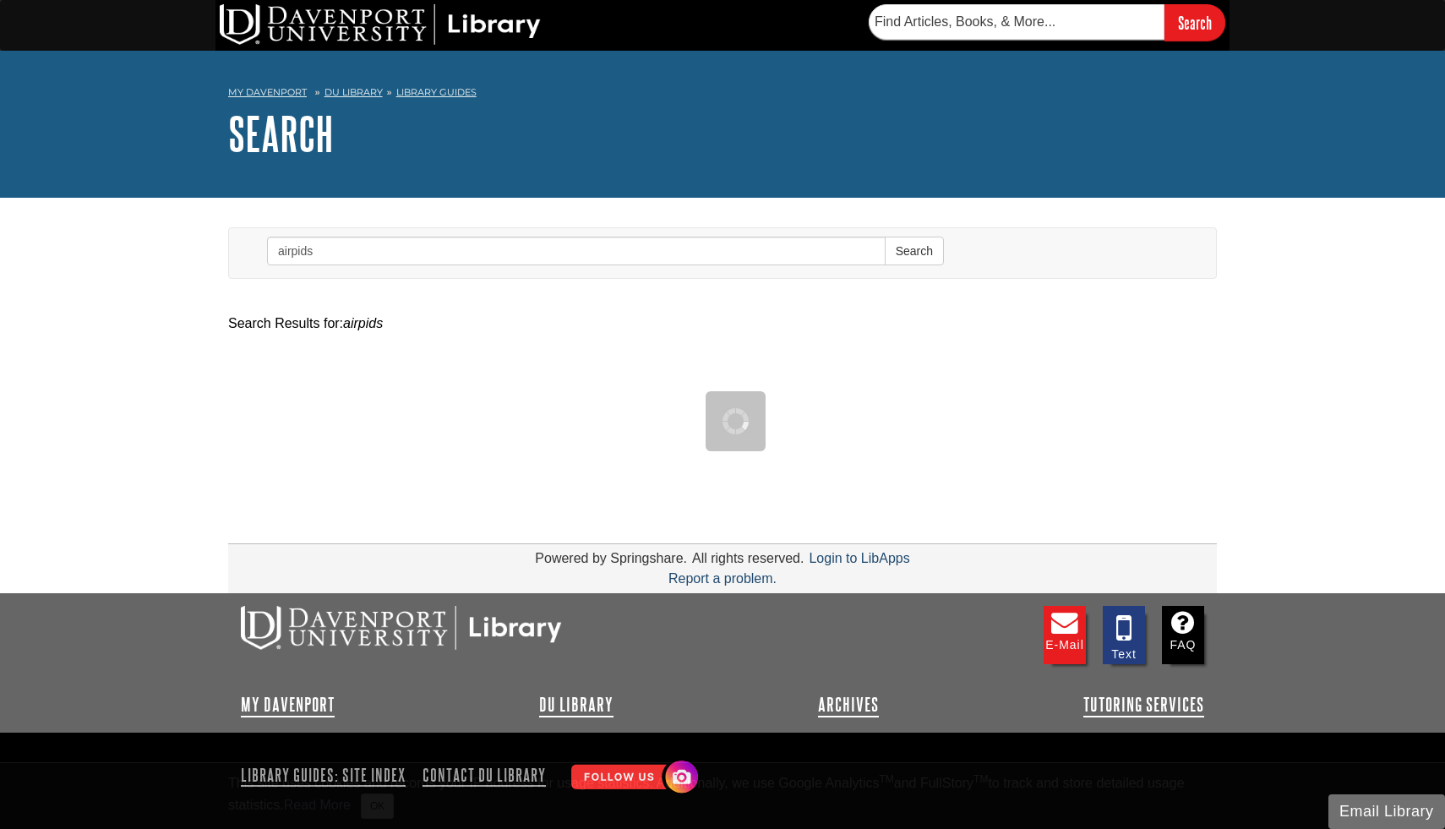 Image resolution: width=1445 pixels, height=829 pixels. I want to click on a: E-mail, so click(1065, 635).